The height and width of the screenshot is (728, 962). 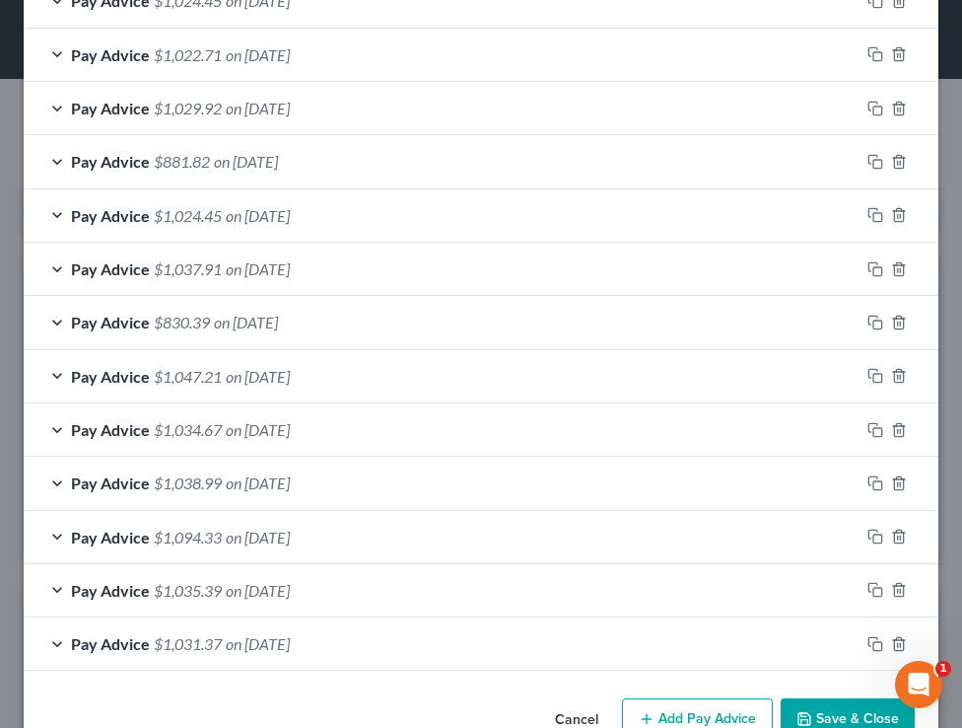 I want to click on span: $1,034.67, so click(x=187, y=429).